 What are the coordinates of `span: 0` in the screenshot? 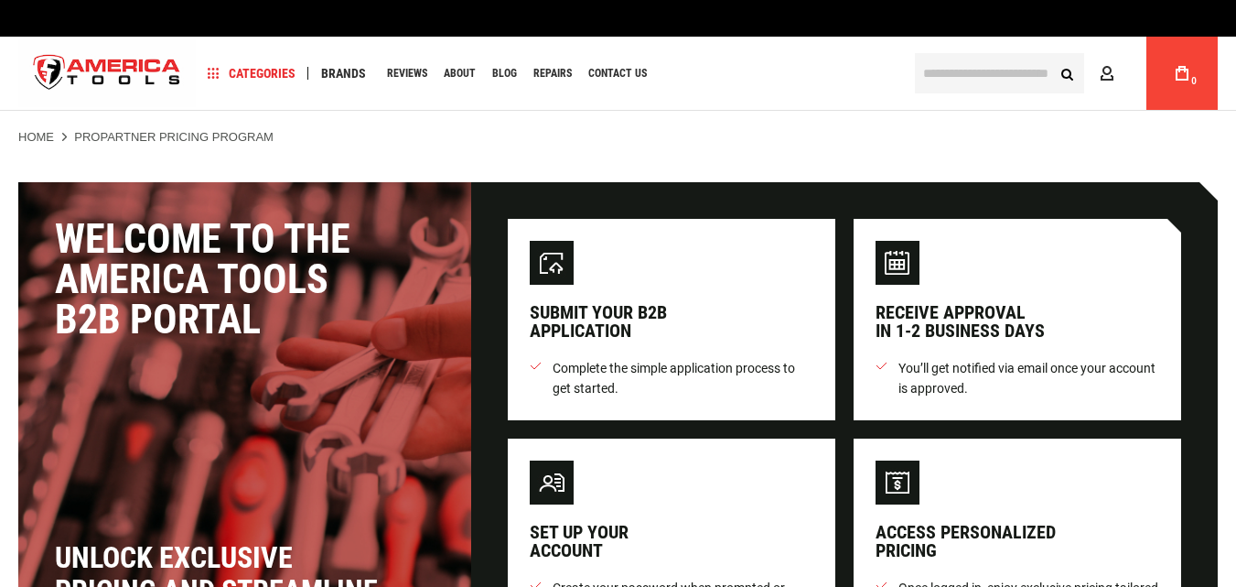 It's located at (1194, 81).